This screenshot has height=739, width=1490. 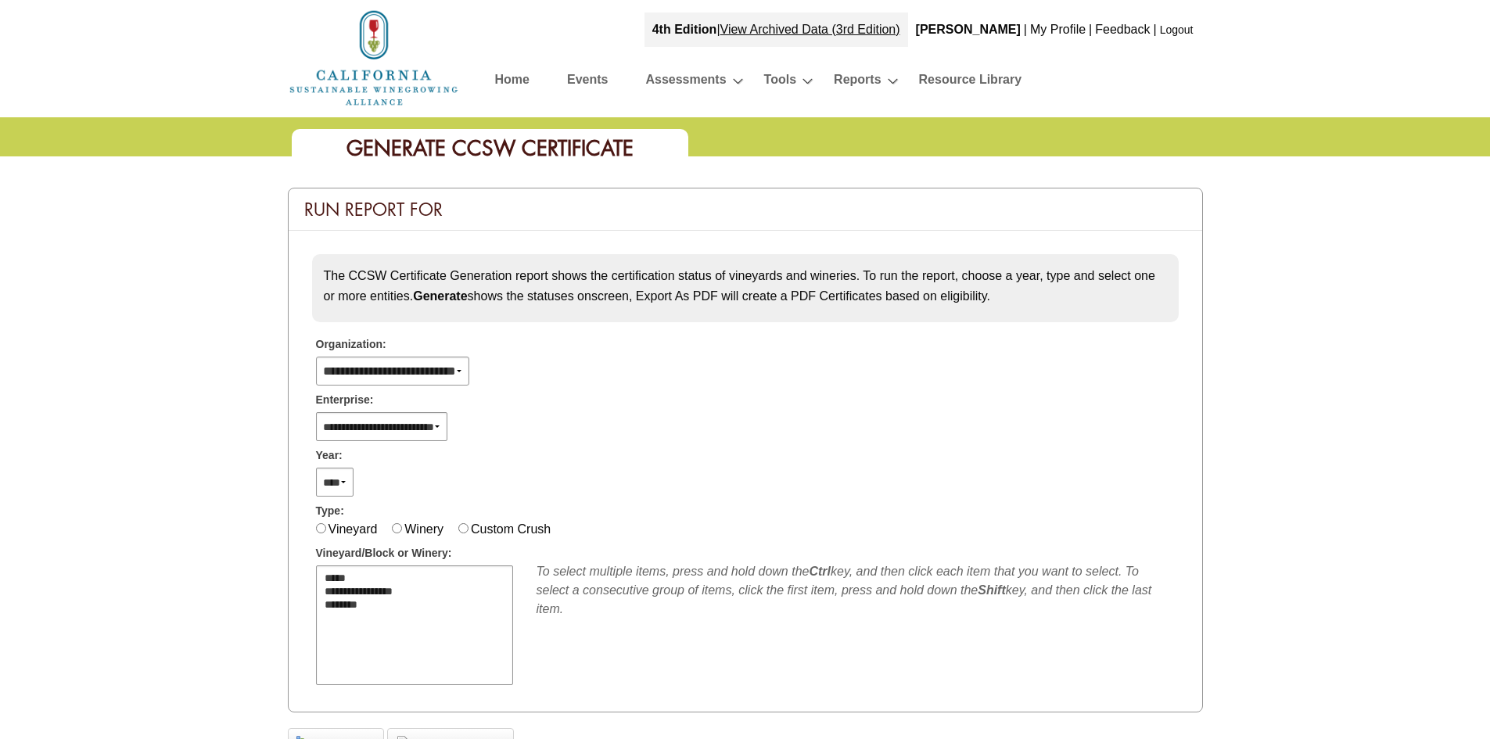 What do you see at coordinates (511, 529) in the screenshot?
I see `label: Custom Crush` at bounding box center [511, 529].